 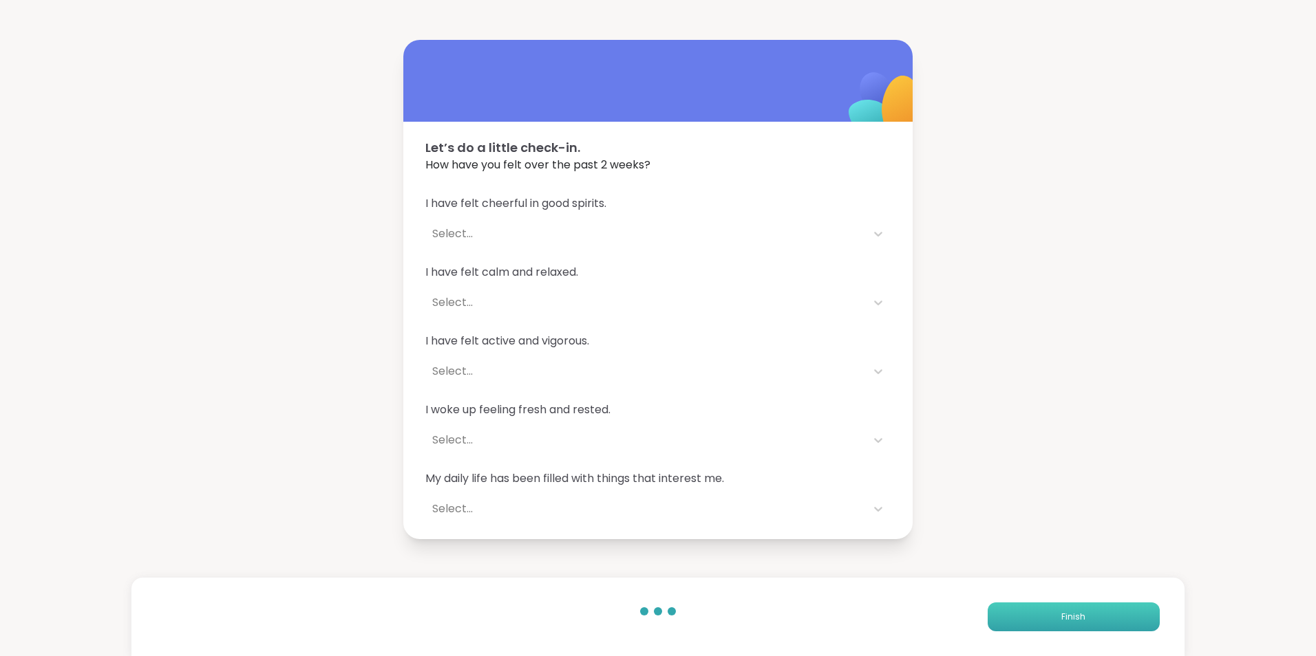 What do you see at coordinates (1073, 617) in the screenshot?
I see `span: Finish` at bounding box center [1073, 617].